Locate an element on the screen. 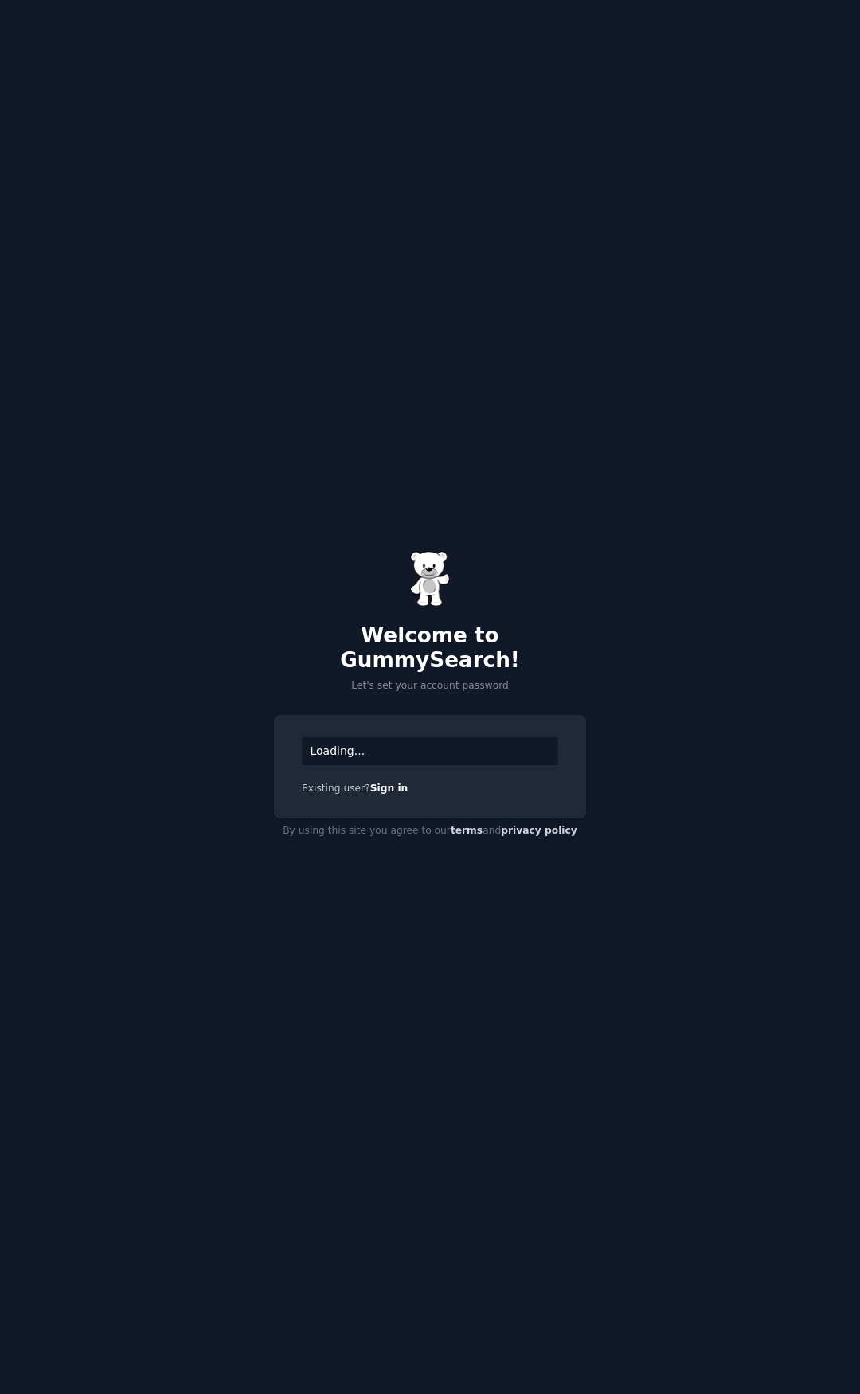 The image size is (860, 1394). img: Gummy Bear is located at coordinates (430, 579).